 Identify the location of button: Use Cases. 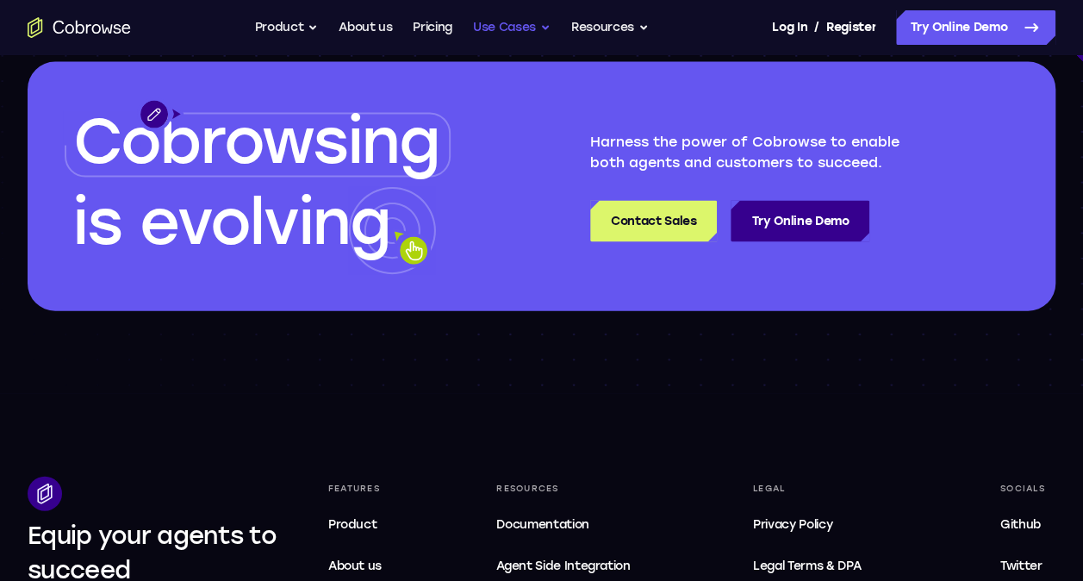
(512, 28).